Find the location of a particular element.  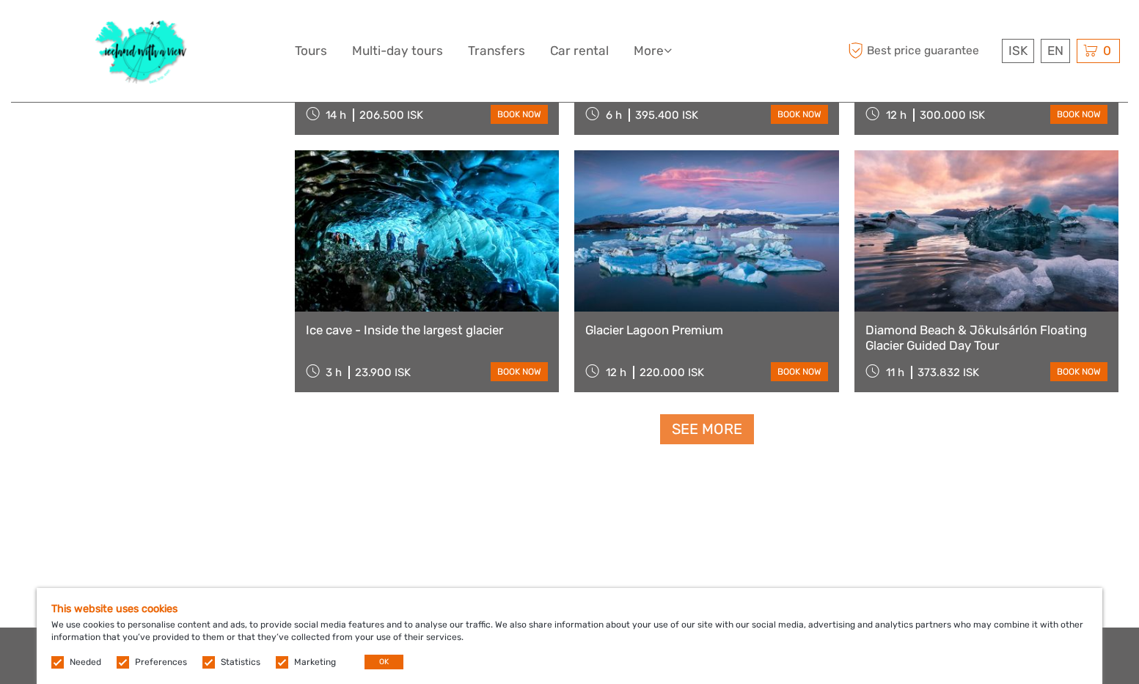

label: Needed is located at coordinates (85, 662).